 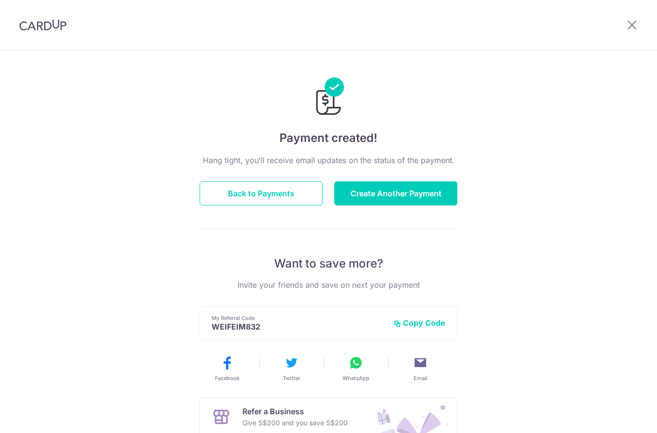 What do you see at coordinates (227, 368) in the screenshot?
I see `button: Facebook` at bounding box center [227, 368].